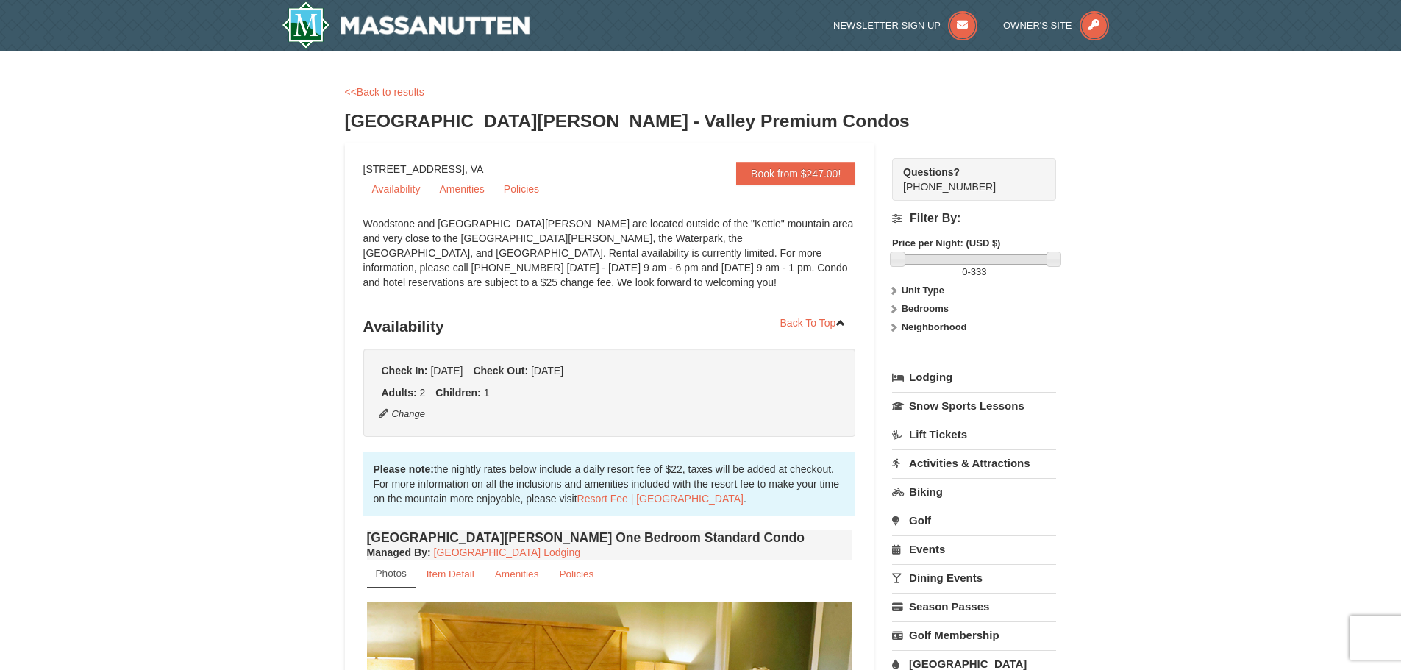 This screenshot has height=670, width=1401. I want to click on small: Amenities, so click(517, 573).